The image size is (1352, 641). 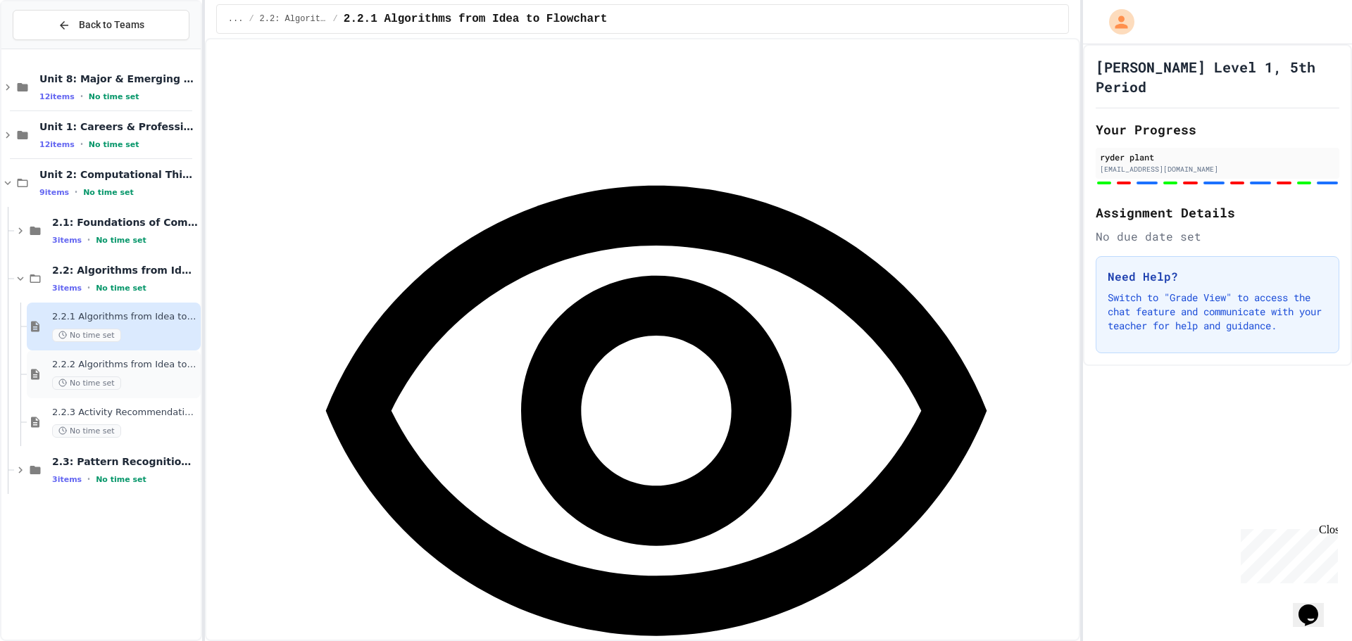 I want to click on div: ryder plant, so click(x=1217, y=157).